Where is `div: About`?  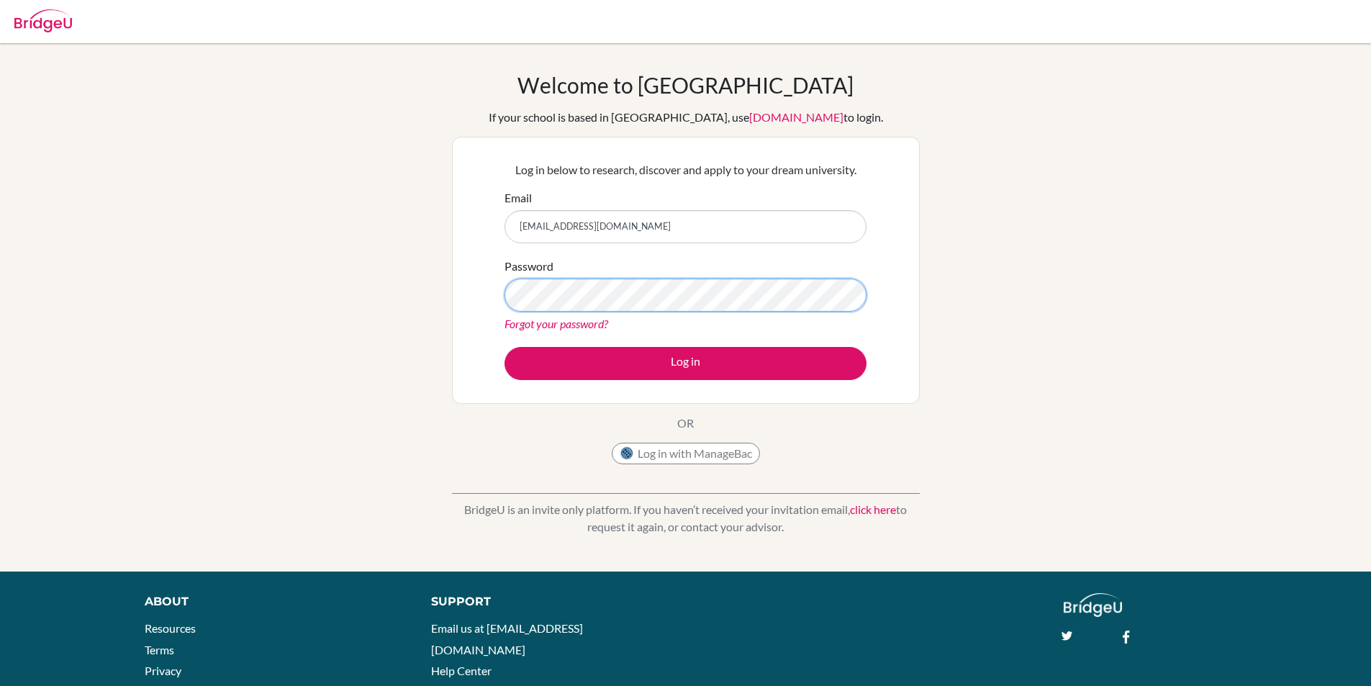
div: About is located at coordinates (271, 602).